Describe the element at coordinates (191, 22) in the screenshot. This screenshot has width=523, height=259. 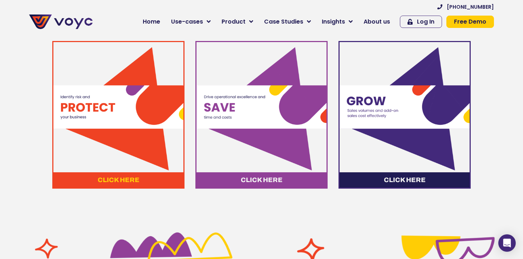
I see `a: Use-cases` at that location.